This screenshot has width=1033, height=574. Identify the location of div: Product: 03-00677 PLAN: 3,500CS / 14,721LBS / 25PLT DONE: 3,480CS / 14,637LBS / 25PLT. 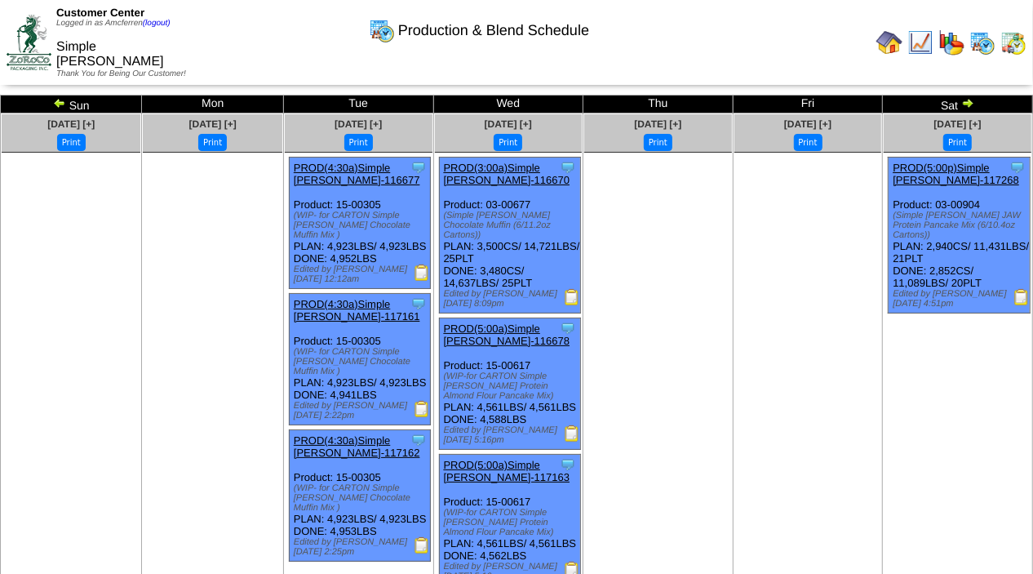
(509, 235).